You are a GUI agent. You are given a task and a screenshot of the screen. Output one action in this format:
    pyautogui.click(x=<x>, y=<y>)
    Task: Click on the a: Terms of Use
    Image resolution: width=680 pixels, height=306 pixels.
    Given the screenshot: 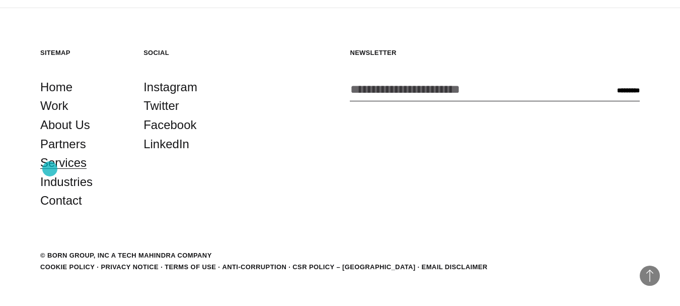 What is the action you would take?
    pyautogui.click(x=190, y=266)
    